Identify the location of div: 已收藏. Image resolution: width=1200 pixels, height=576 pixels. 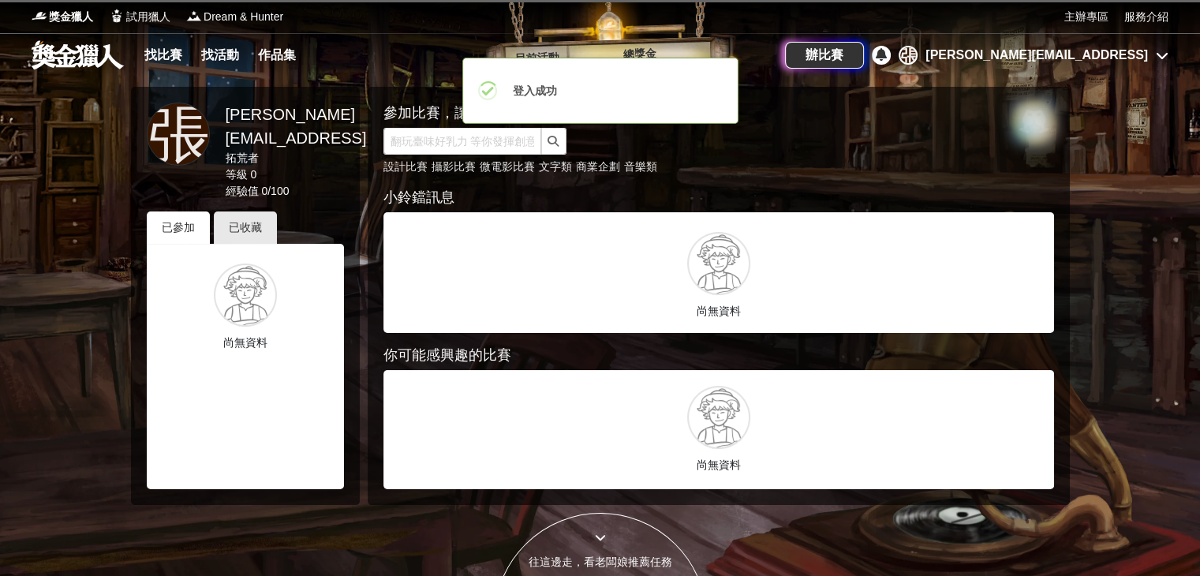
(245, 227).